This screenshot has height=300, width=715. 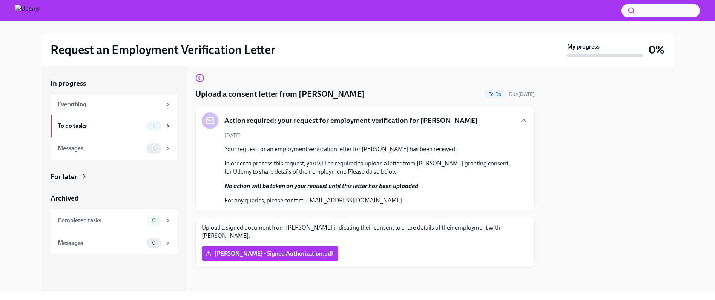 I want to click on a: Messages0, so click(x=114, y=243).